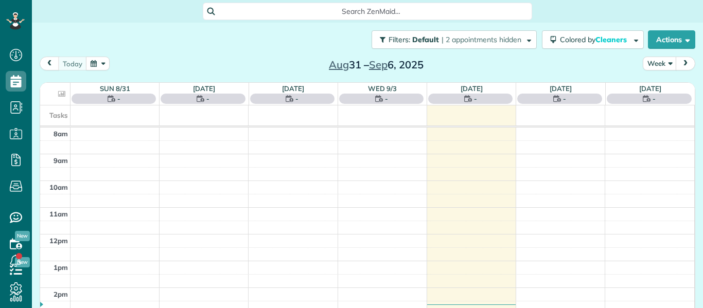  I want to click on span: Cleaners, so click(612, 40).